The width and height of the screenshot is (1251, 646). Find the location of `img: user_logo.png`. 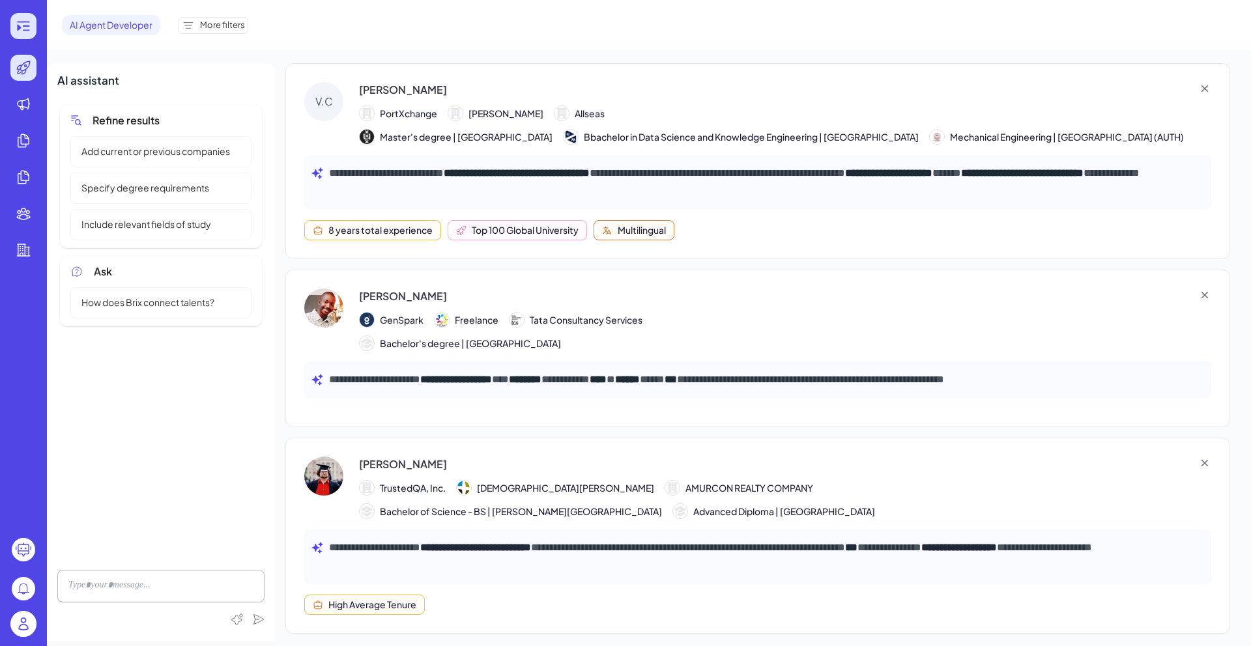

img: user_logo.png is located at coordinates (23, 624).